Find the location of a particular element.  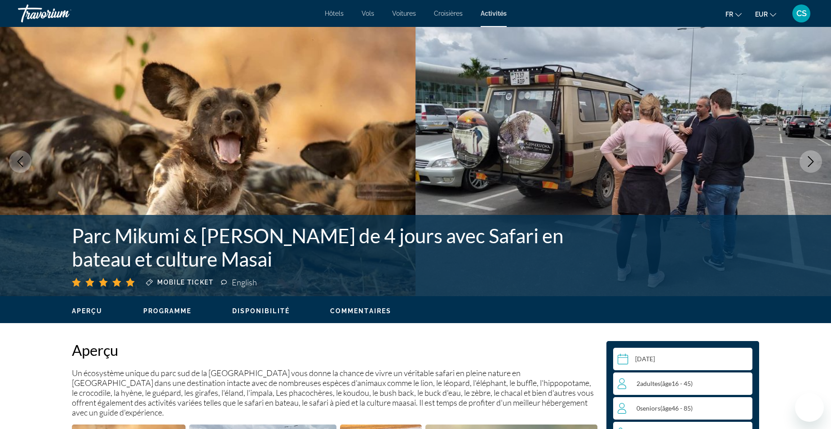

div: English is located at coordinates (245, 283).